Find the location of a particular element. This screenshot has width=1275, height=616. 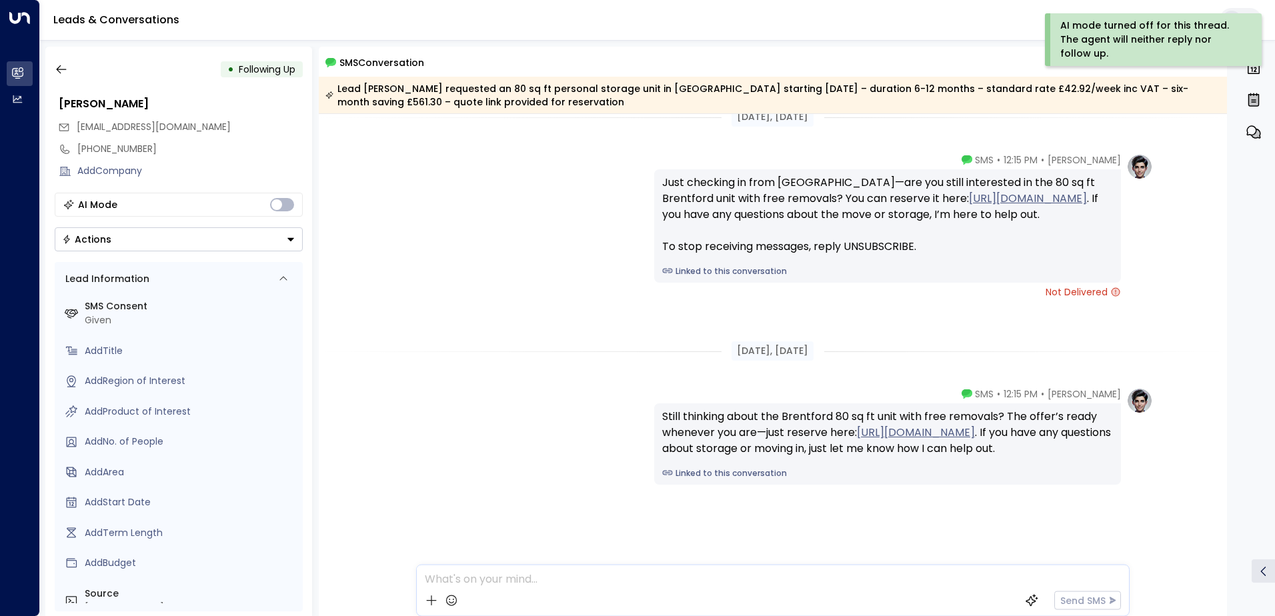

div: Given is located at coordinates (191, 320).